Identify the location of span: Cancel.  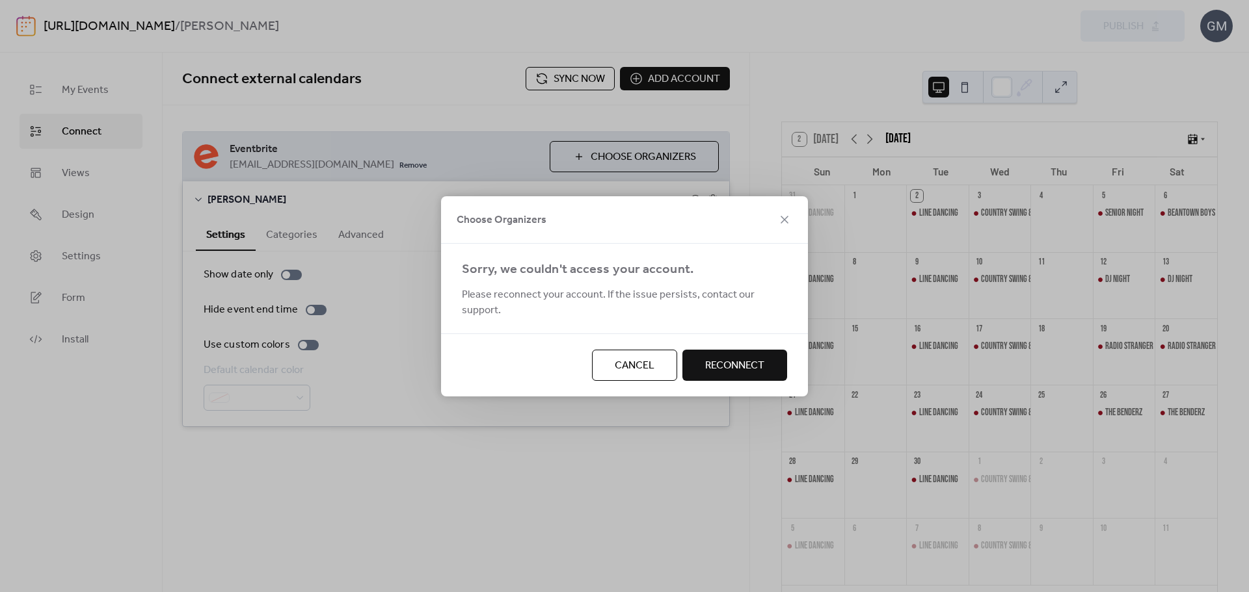
(634, 366).